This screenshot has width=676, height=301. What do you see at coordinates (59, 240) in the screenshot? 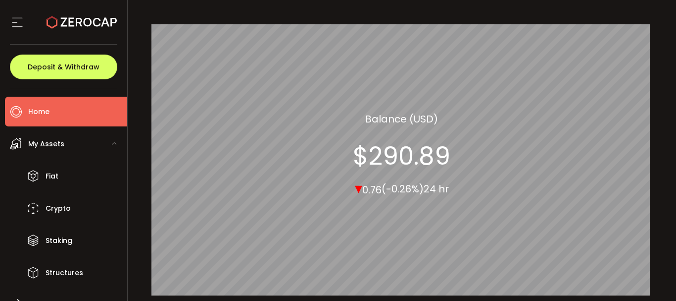
I see `span: Staking` at bounding box center [59, 240].